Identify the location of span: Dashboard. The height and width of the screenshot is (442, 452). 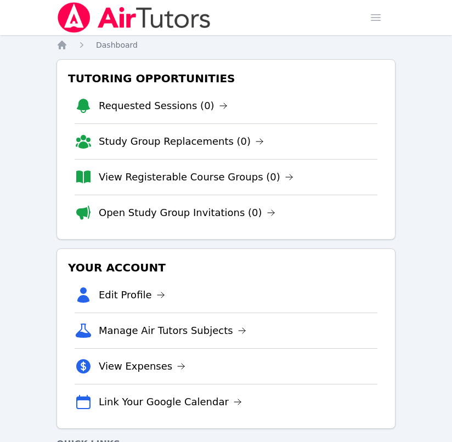
(117, 45).